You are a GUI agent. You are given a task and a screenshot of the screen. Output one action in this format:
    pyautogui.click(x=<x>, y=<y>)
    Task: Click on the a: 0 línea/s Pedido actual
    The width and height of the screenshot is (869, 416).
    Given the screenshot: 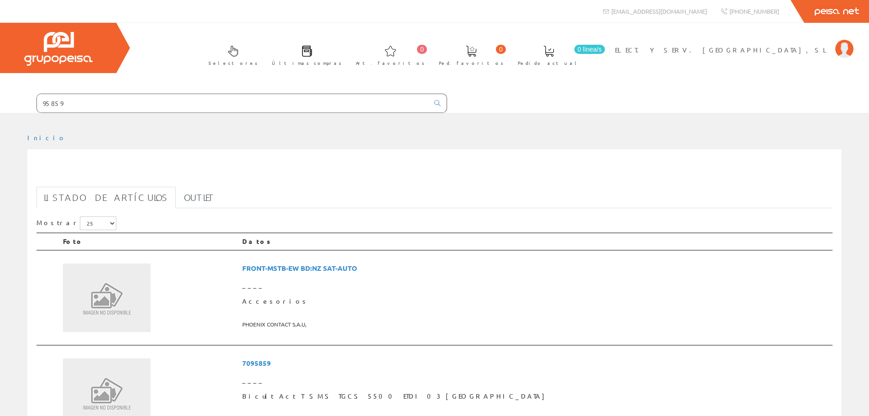 What is the action you would take?
    pyautogui.click(x=558, y=54)
    